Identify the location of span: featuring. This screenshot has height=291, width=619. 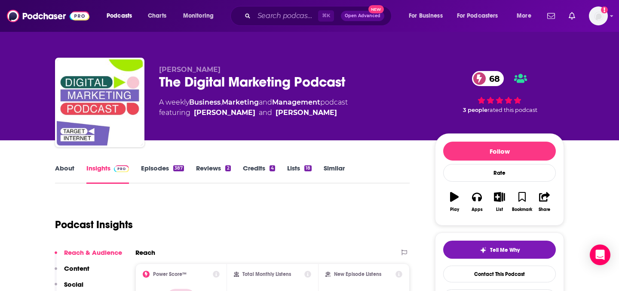
(253, 113).